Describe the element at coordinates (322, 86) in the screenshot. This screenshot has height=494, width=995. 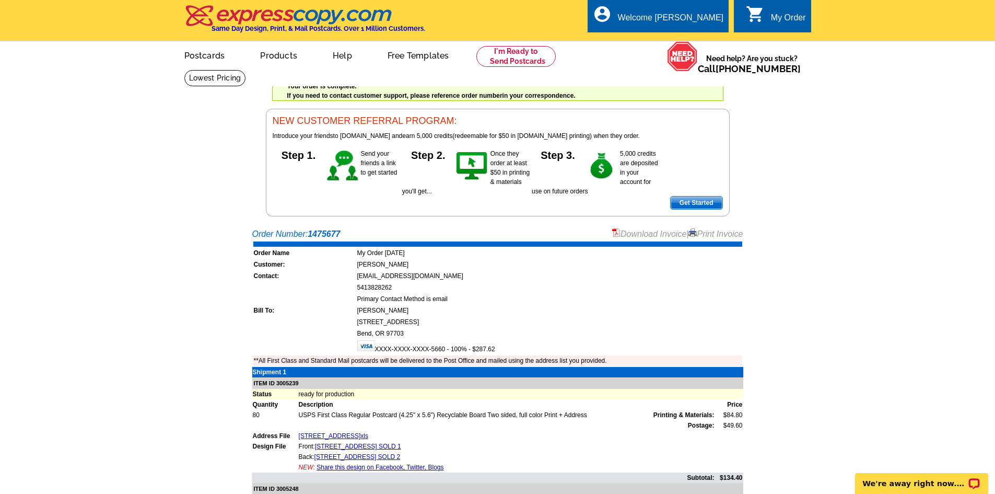
I see `strong: Your order is complete.` at that location.